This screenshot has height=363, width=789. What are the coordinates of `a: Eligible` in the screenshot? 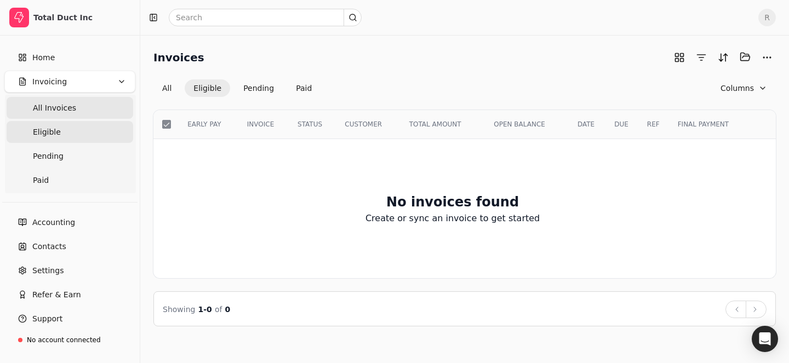 It's located at (70, 132).